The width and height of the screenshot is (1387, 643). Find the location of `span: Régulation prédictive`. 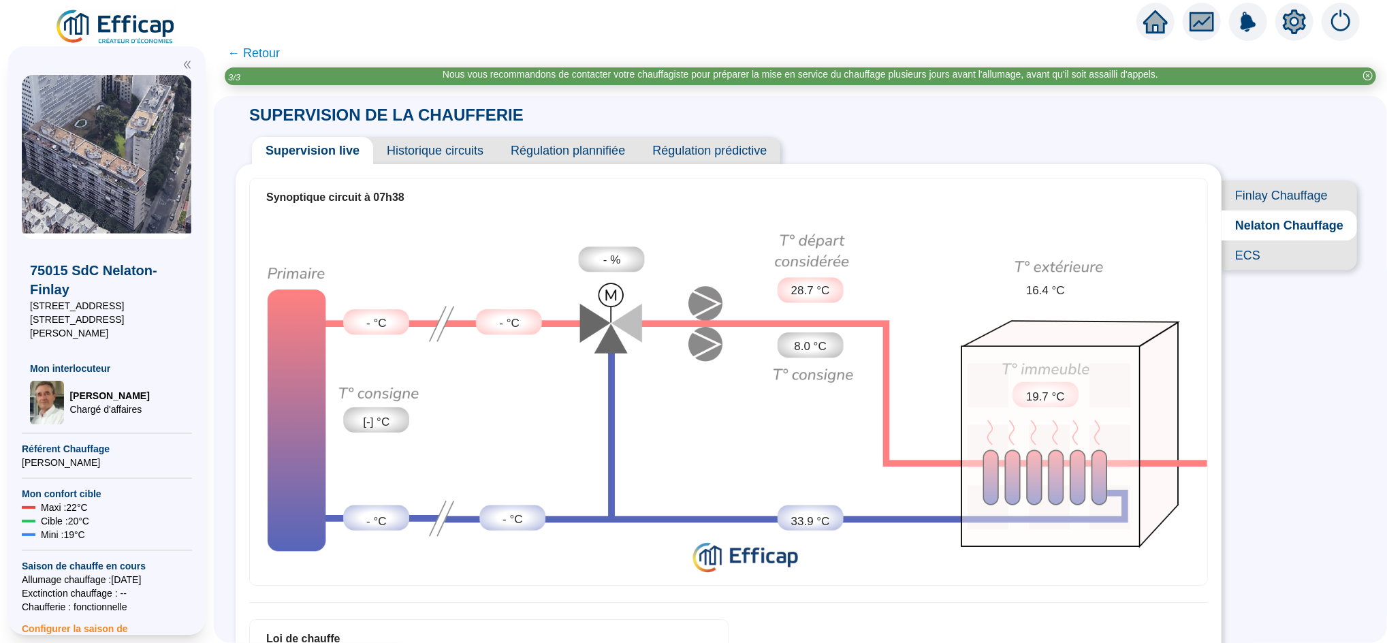

span: Régulation prédictive is located at coordinates (710, 150).